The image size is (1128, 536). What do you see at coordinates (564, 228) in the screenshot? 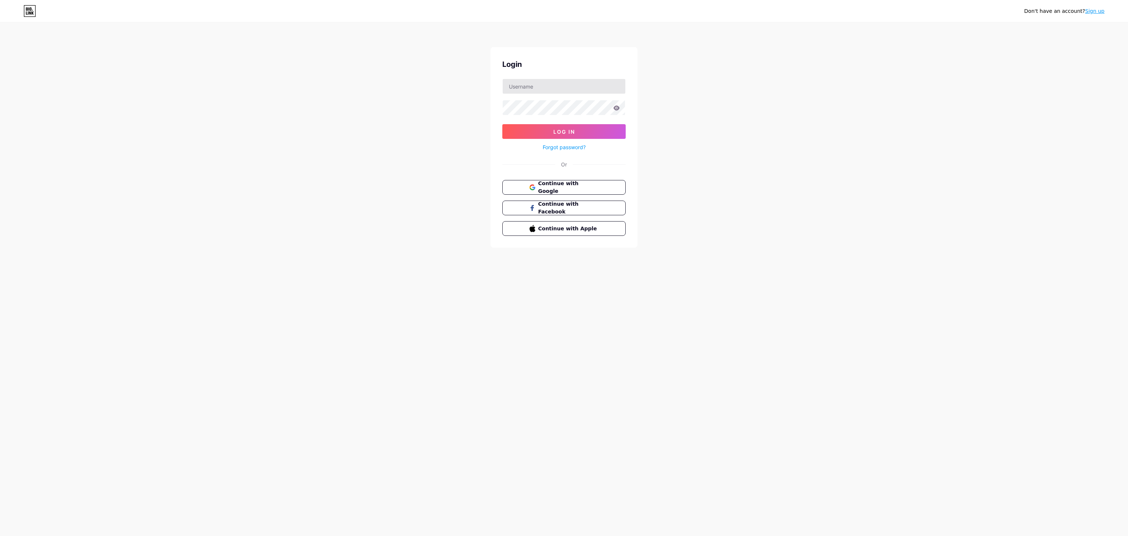
I see `button: Continue with Apple` at bounding box center [564, 228].